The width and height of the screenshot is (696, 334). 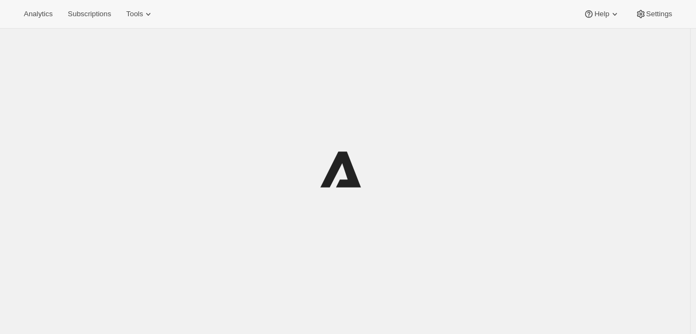 What do you see at coordinates (38, 14) in the screenshot?
I see `button: Analytics` at bounding box center [38, 14].